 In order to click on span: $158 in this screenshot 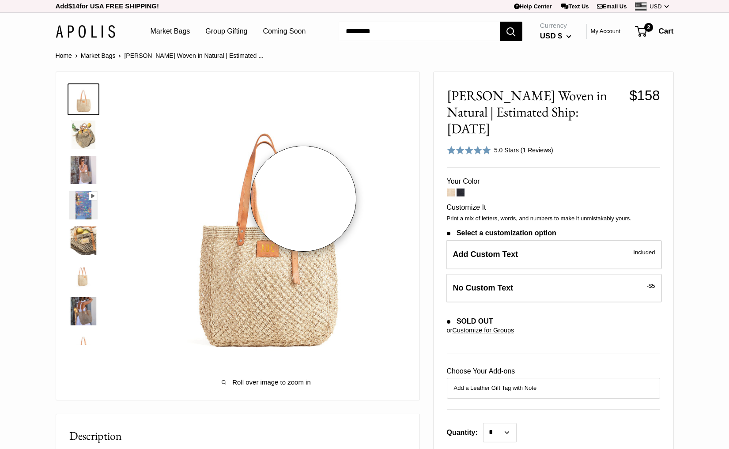, I will do `click(644, 95)`.